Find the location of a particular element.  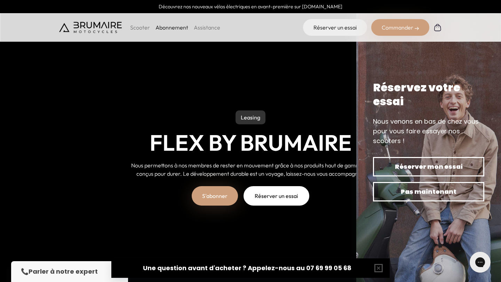

span: Nous permettons à nos membres de rester en mouvement grâce à nos produits haut de gamme et conçus... is located at coordinates (250, 170).